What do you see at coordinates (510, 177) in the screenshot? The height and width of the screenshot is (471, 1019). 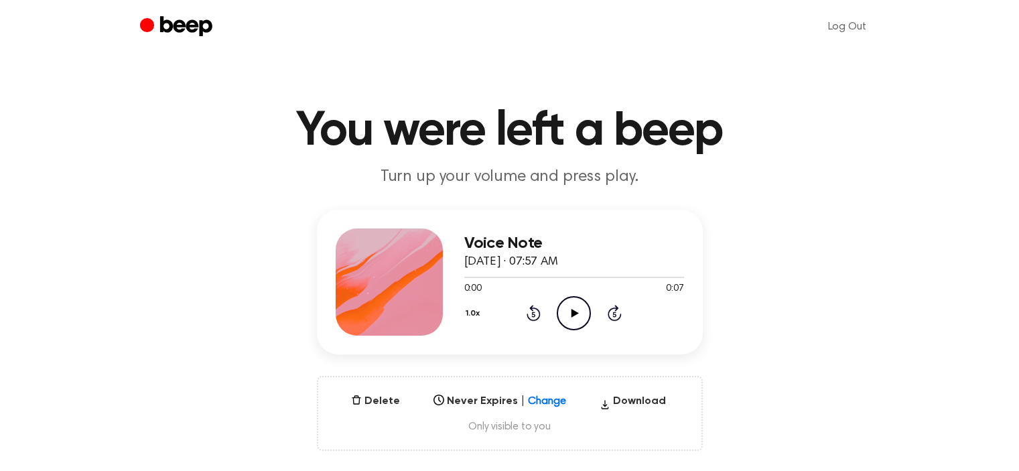 I see `p: Turn up your volume and press play.` at bounding box center [510, 177].